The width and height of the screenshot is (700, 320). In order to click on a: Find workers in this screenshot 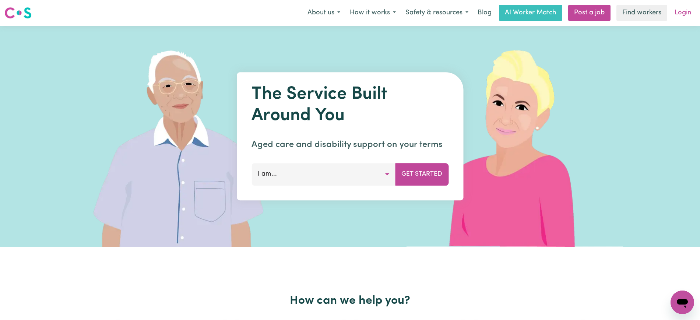, I will do `click(642, 13)`.